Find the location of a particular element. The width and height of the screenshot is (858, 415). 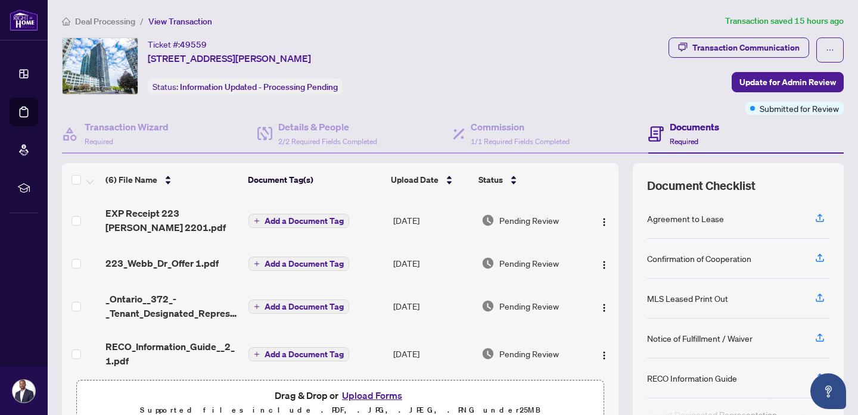

span: ellipsis is located at coordinates (830, 50).